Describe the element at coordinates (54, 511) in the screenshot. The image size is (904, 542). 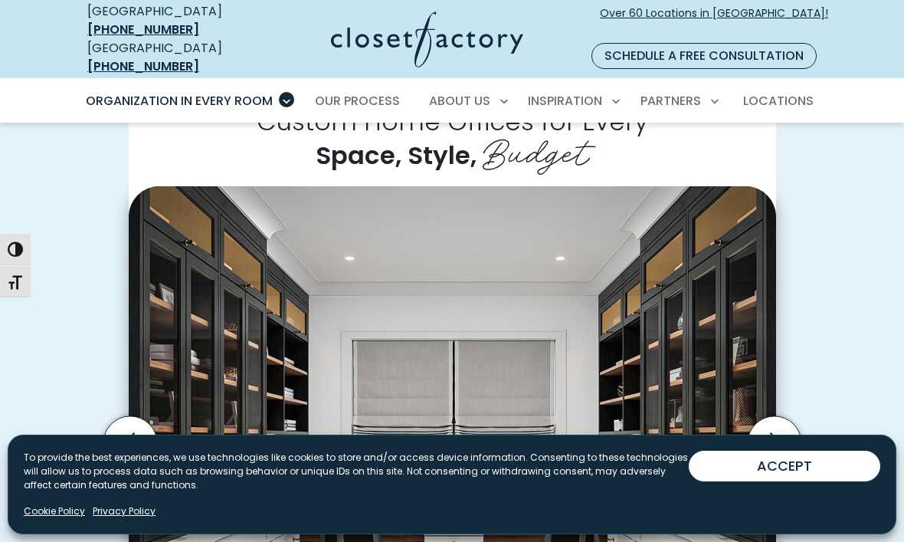
I see `a: Cookie Policy` at that location.